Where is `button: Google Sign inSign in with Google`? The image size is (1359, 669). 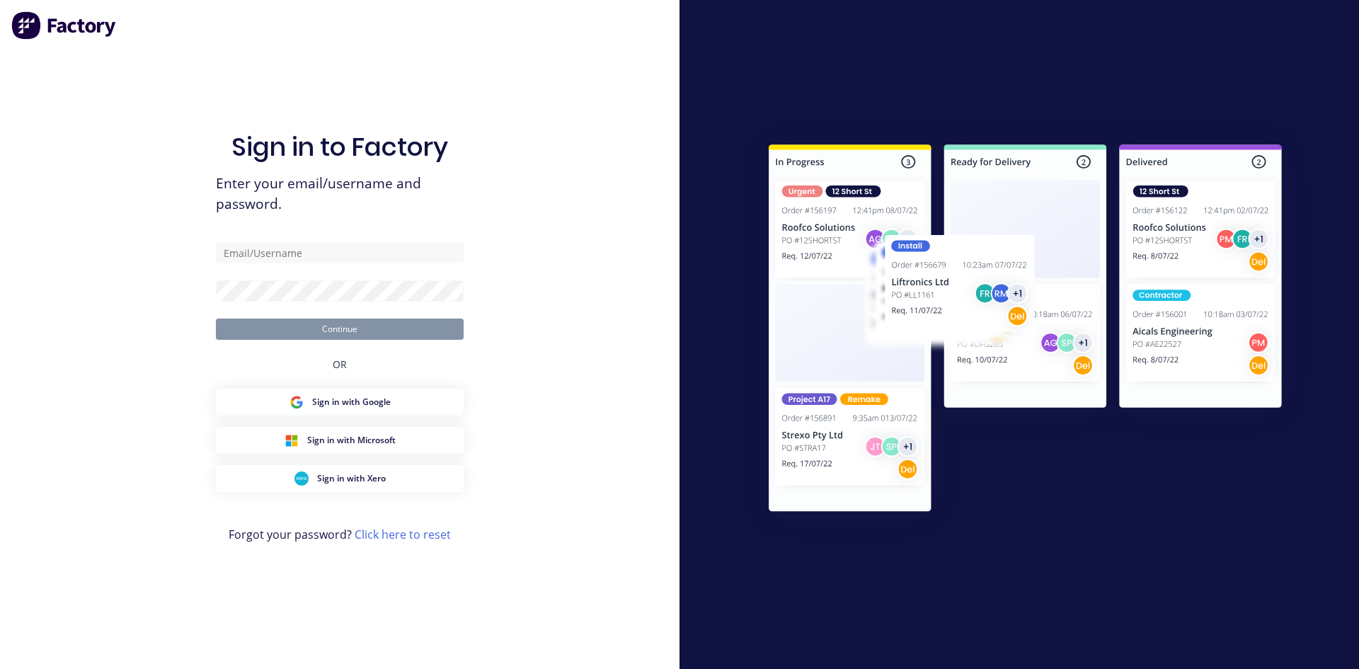
button: Google Sign inSign in with Google is located at coordinates (340, 402).